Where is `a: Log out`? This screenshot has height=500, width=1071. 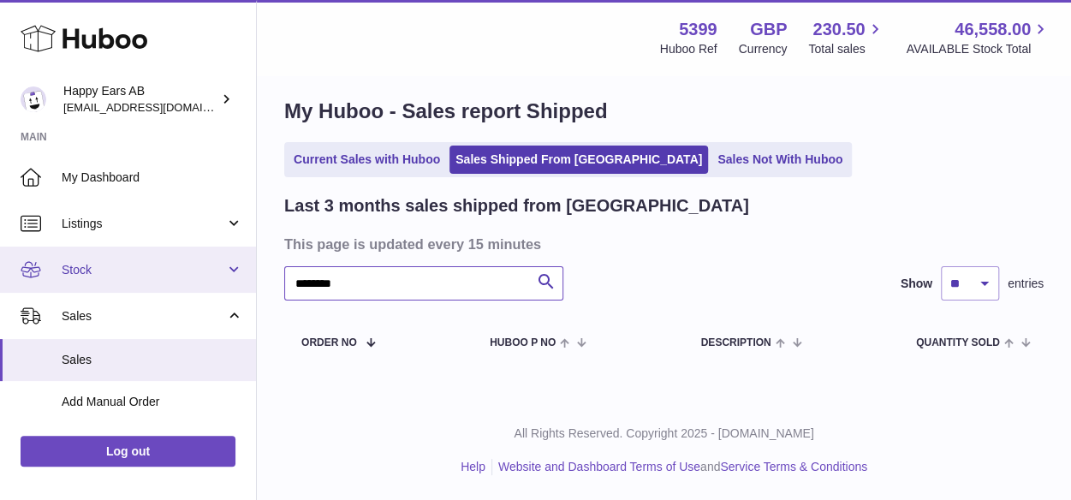
a: Log out is located at coordinates (128, 451).